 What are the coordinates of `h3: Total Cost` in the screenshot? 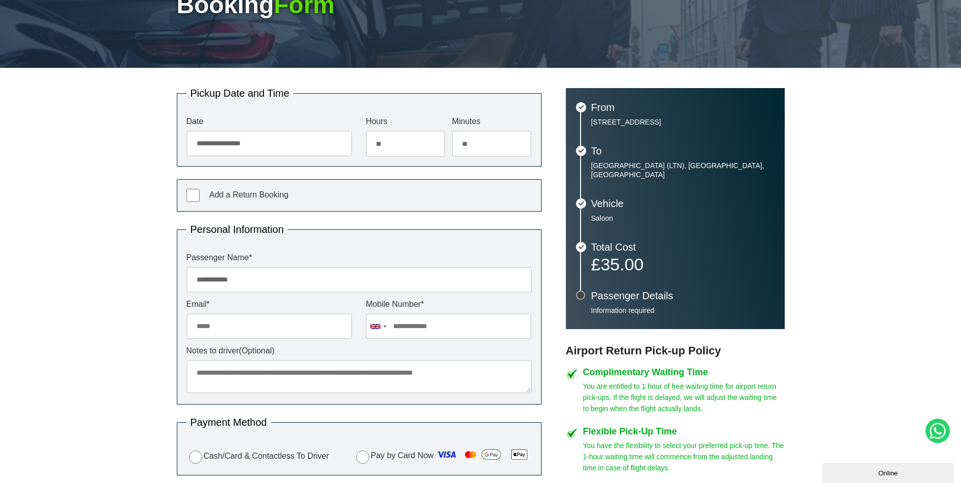 It's located at (683, 247).